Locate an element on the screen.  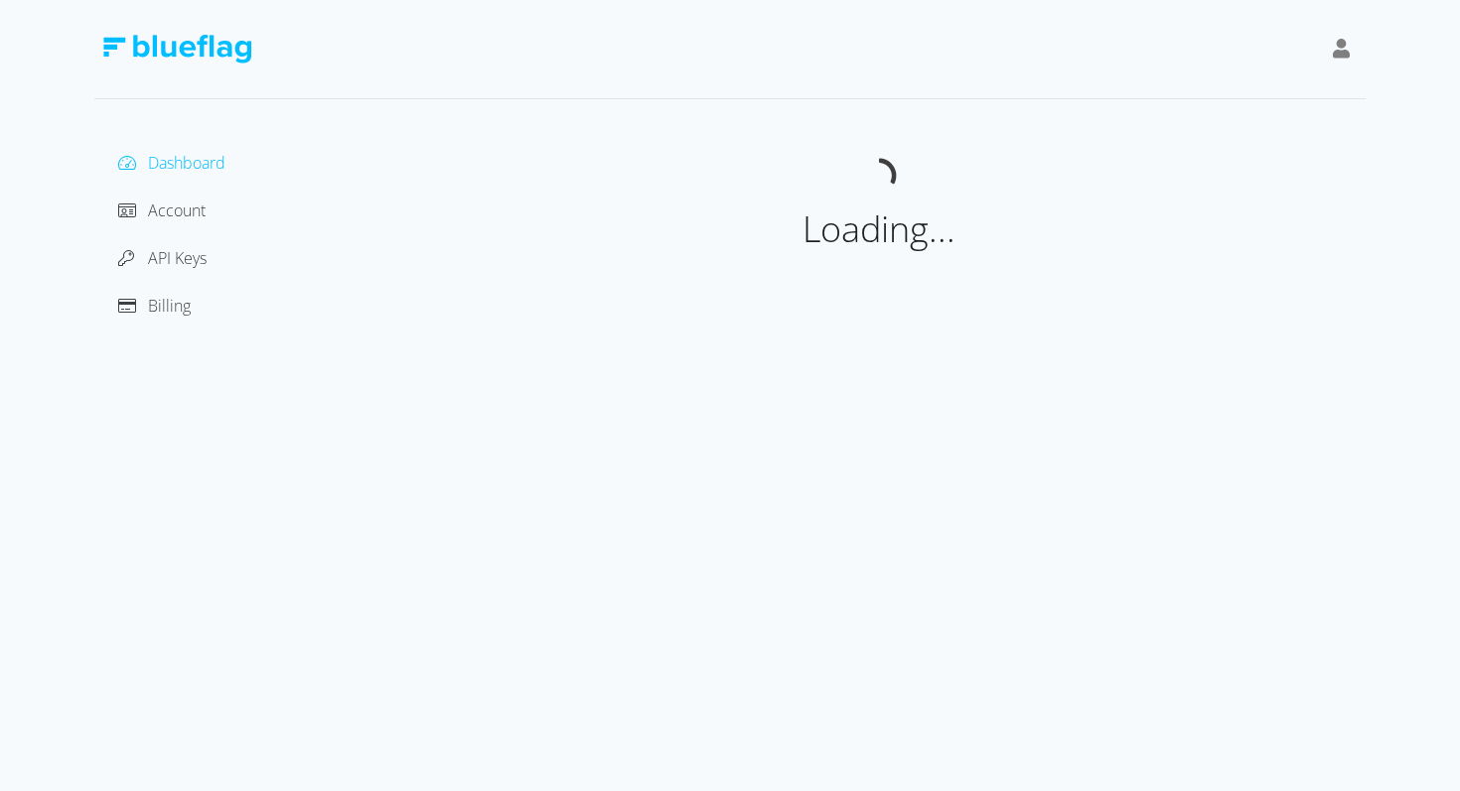
img: Blue Flag Logo is located at coordinates (177, 49).